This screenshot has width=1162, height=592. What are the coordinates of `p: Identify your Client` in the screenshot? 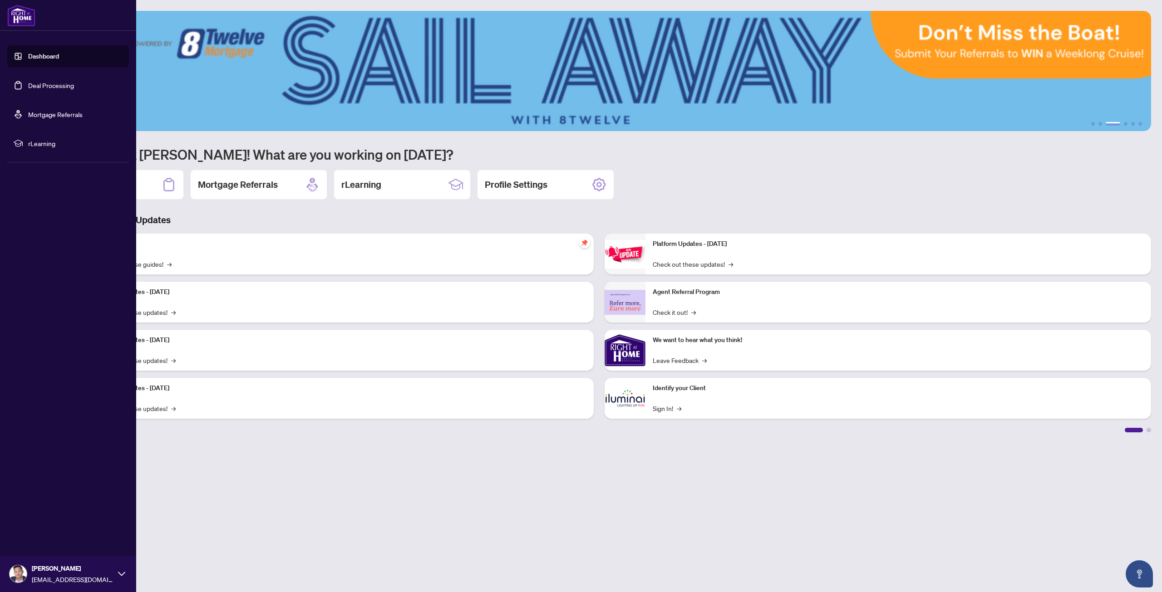 It's located at (898, 388).